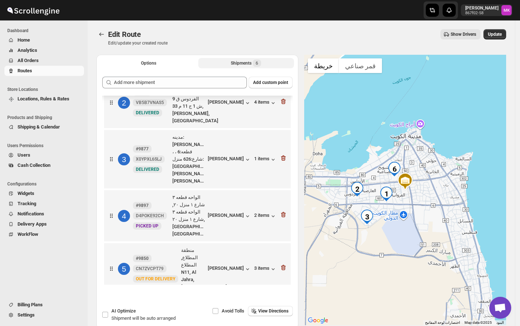 The width and height of the screenshot is (520, 326). I want to click on button: Delivery Apps, so click(44, 224).